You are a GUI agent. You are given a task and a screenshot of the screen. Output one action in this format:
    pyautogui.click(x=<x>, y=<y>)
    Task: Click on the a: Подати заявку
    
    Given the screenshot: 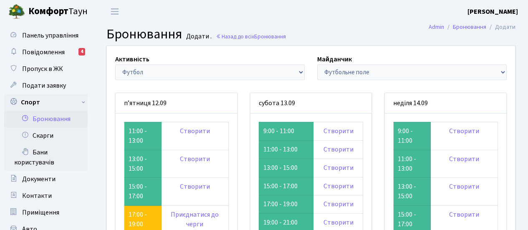 What is the action you would take?
    pyautogui.click(x=46, y=86)
    